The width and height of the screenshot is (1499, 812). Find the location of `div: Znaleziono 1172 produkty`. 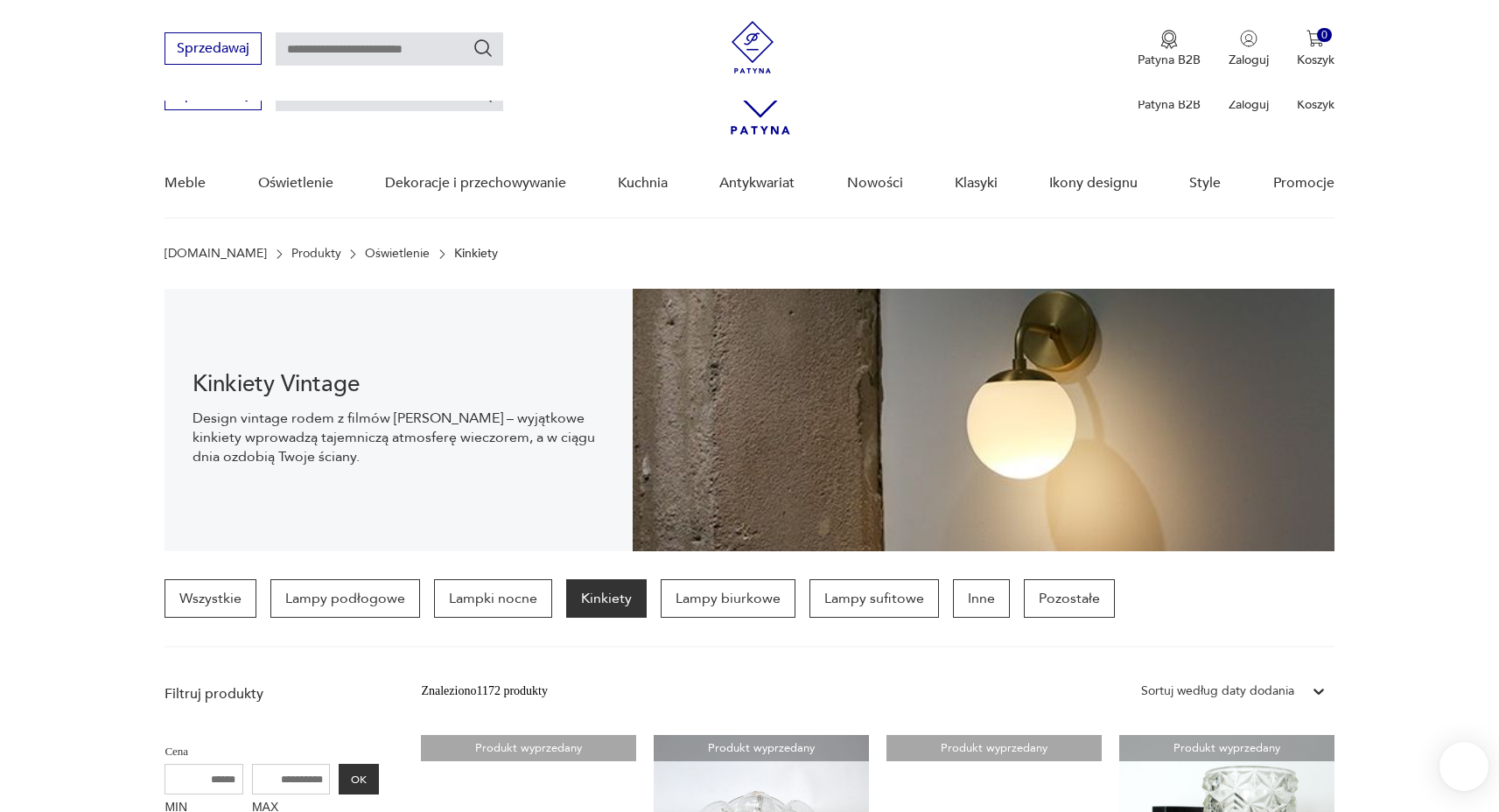

div: Znaleziono 1172 produkty is located at coordinates (484, 692).